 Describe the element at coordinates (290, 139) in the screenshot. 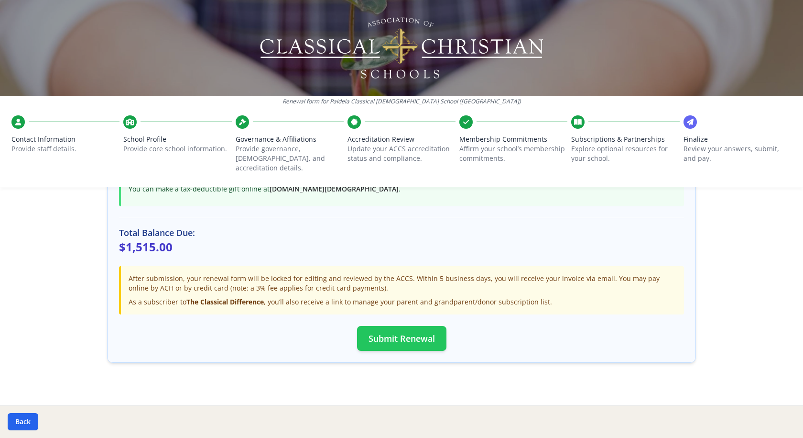

I see `span: Governance & Affiliations` at that location.